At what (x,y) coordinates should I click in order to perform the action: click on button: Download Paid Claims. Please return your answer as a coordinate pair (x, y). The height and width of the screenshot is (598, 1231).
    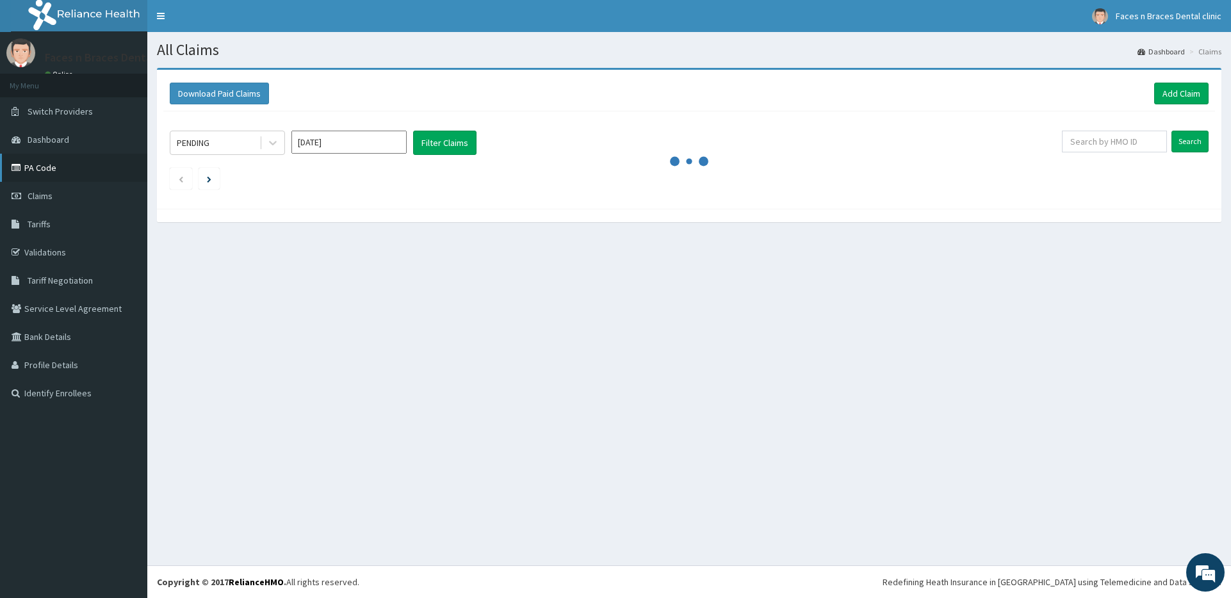
    Looking at the image, I should click on (219, 93).